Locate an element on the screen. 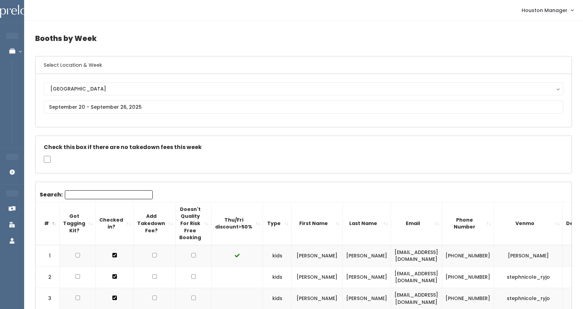  th: #: activate to sort column descending is located at coordinates (48, 224).